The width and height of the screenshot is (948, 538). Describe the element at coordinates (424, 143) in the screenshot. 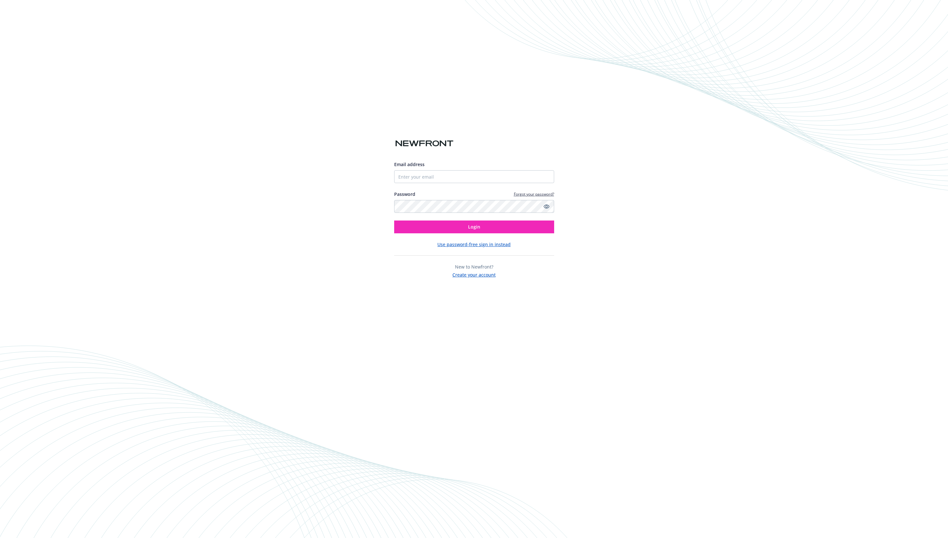

I see `img: Newfront logo` at that location.